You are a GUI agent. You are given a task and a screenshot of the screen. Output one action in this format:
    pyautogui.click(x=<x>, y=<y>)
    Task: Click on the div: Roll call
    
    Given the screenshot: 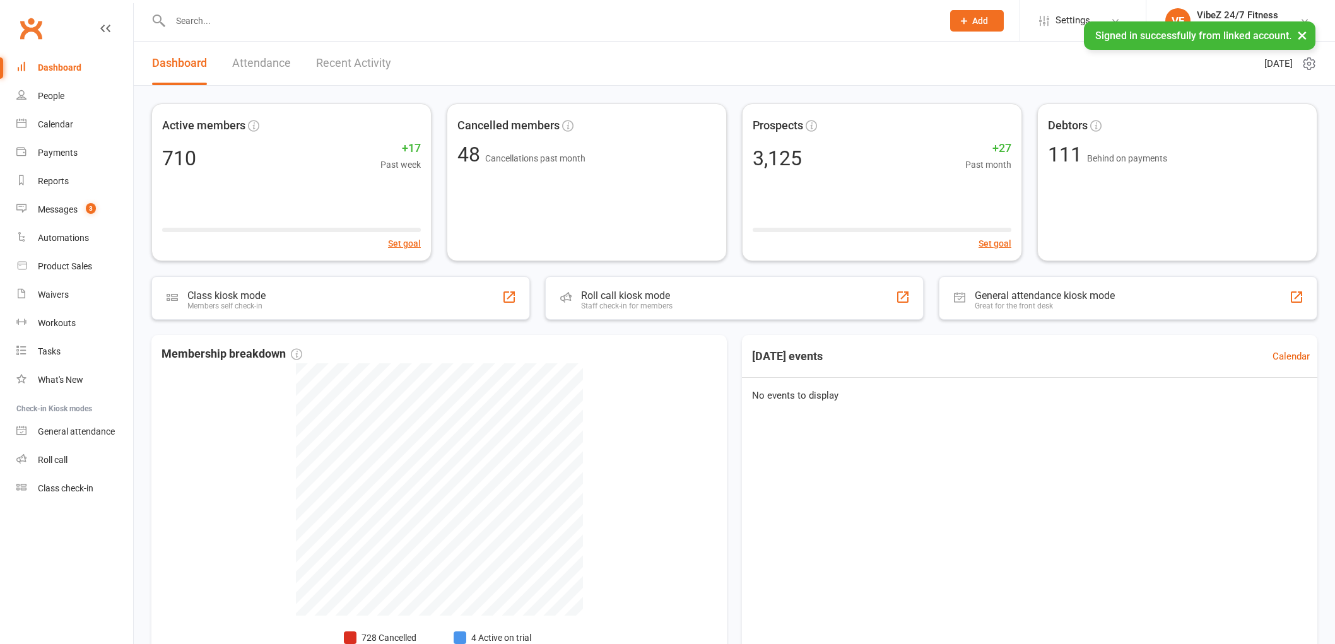 What is the action you would take?
    pyautogui.click(x=52, y=460)
    